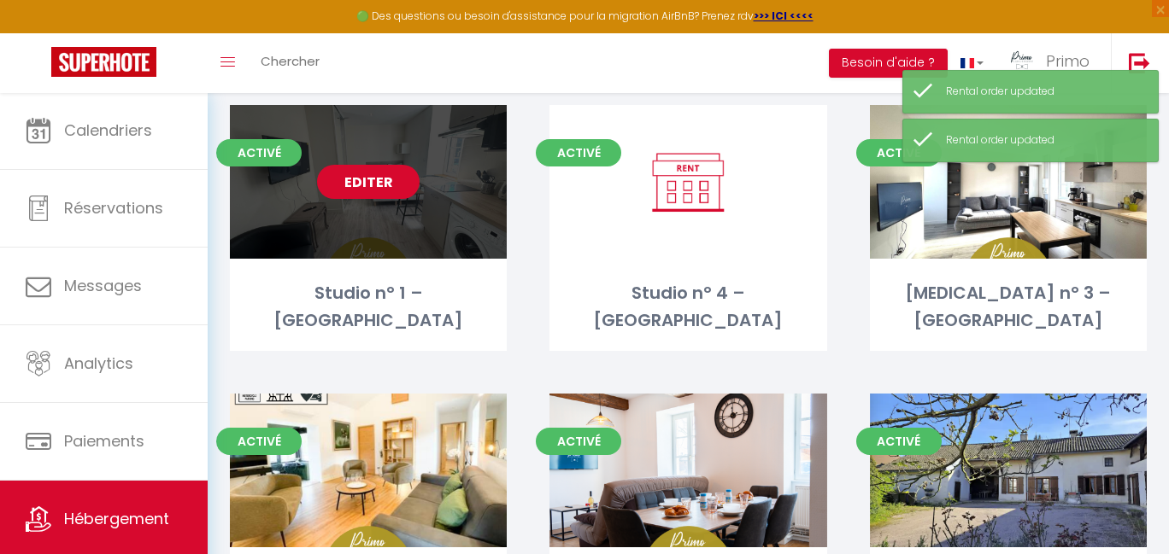  I want to click on a: >>> ICI <<<<, so click(783, 15).